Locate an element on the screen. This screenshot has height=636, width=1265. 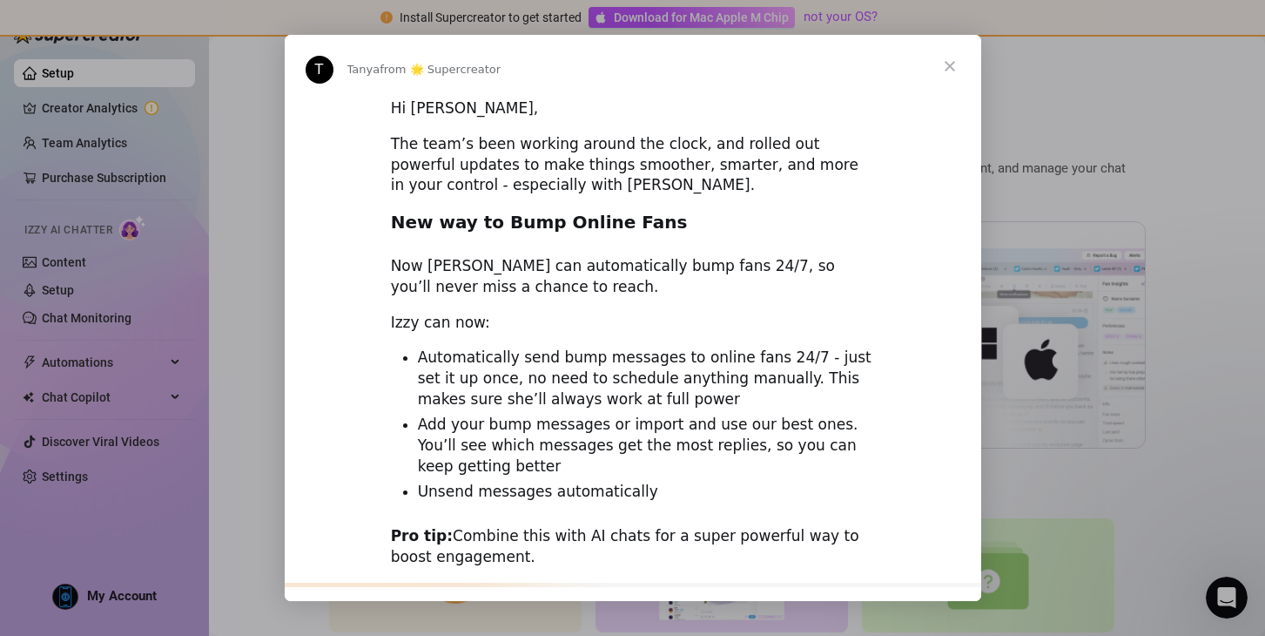
span: from 🌟 Supercreator is located at coordinates (440, 69).